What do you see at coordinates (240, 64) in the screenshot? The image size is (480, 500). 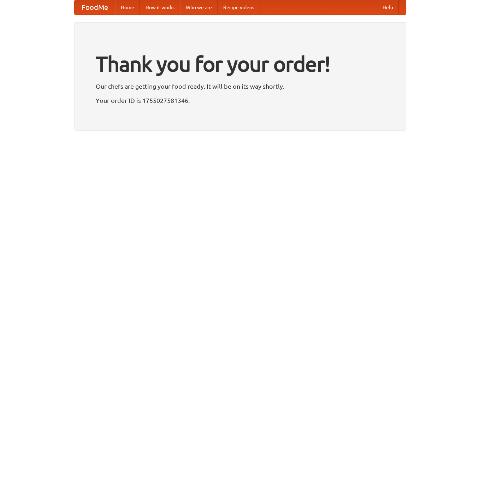 I see `h1: Thank you for your order!` at bounding box center [240, 64].